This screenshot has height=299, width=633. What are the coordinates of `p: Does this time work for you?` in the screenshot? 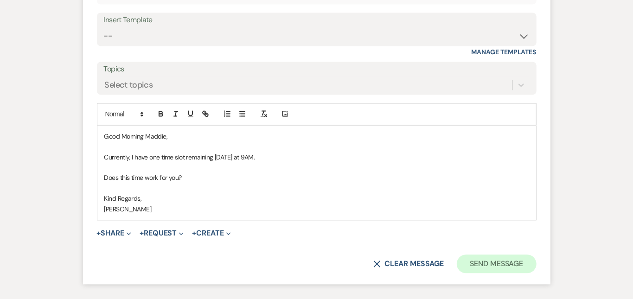 It's located at (317, 178).